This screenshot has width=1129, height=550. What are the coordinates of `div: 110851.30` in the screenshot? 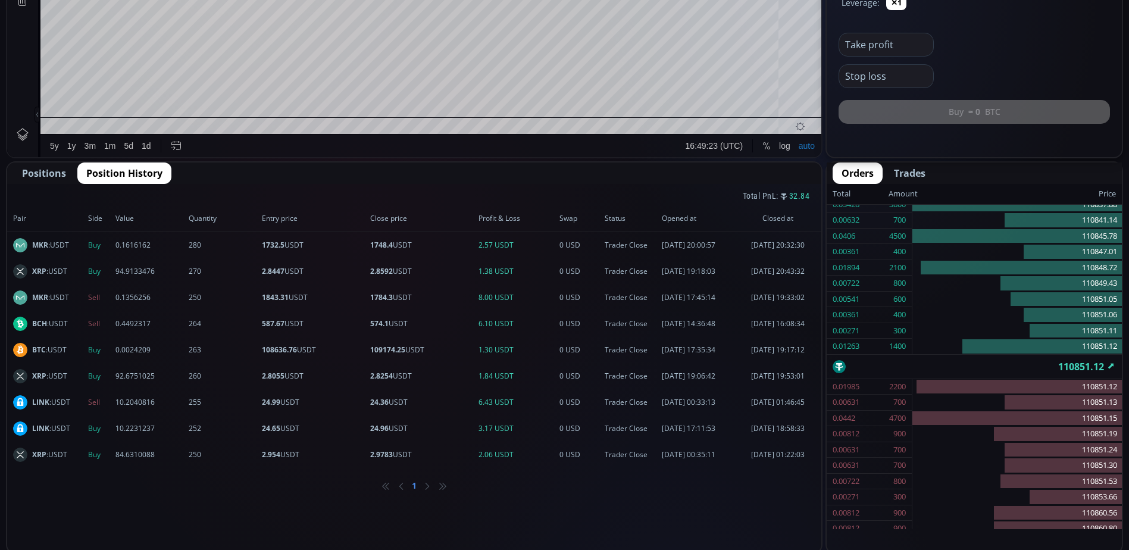 It's located at (1017, 465).